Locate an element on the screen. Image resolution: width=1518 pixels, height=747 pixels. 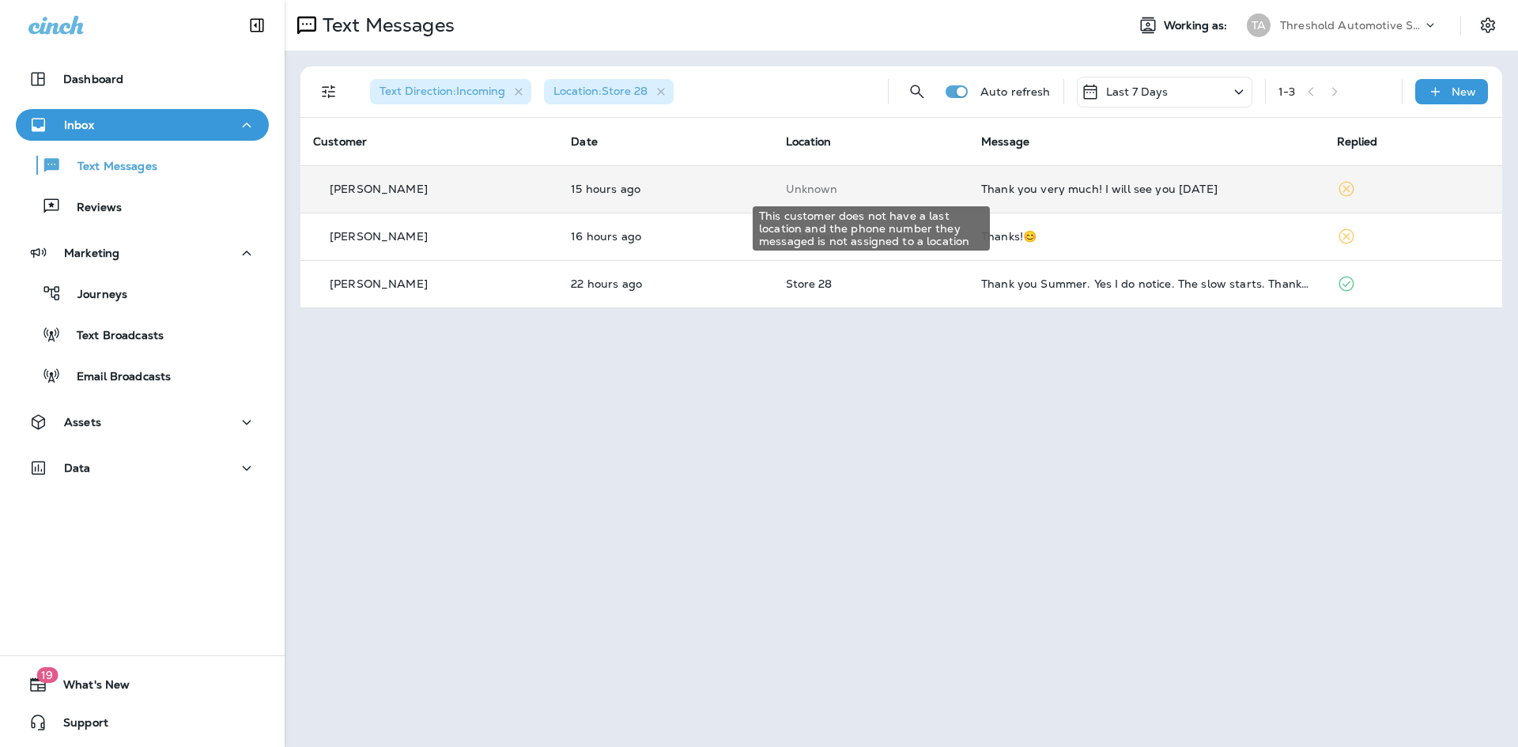
p: Threshold Automotive Service dba Grease Monkey is located at coordinates (1351, 25).